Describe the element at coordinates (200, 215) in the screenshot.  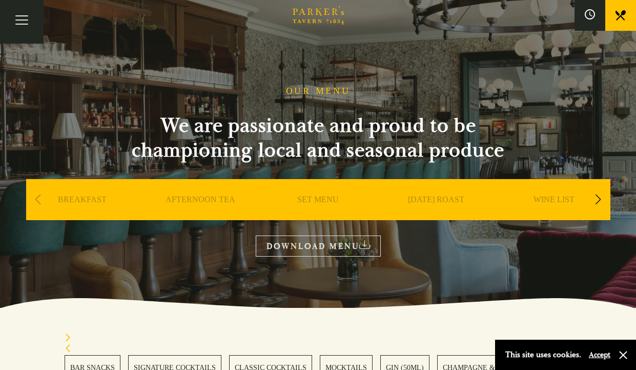
I see `div: 2 / 9` at that location.